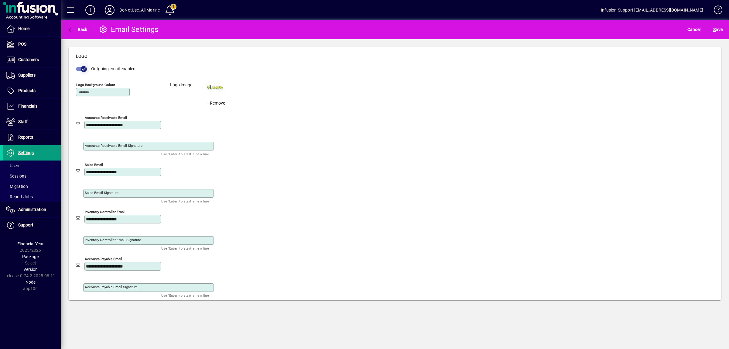  I want to click on span: S, so click(715, 29).